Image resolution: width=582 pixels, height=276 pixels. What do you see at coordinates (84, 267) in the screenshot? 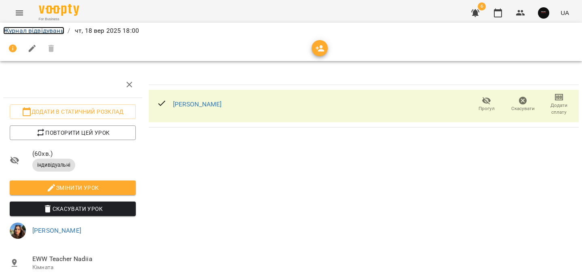
I see `p: Кімната` at bounding box center [84, 267].